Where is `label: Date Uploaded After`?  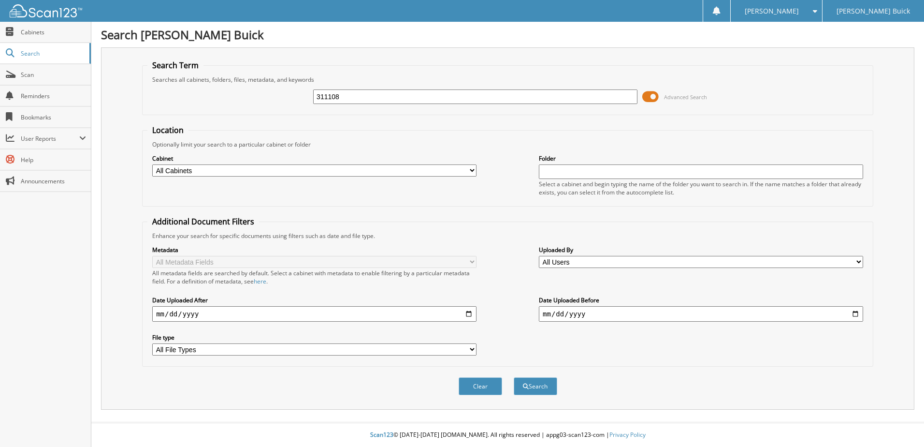 label: Date Uploaded After is located at coordinates (314, 300).